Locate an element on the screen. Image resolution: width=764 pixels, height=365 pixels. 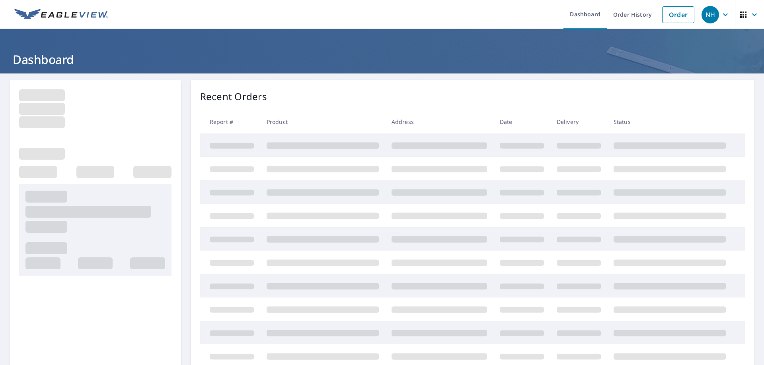
div: NH is located at coordinates (710, 15).